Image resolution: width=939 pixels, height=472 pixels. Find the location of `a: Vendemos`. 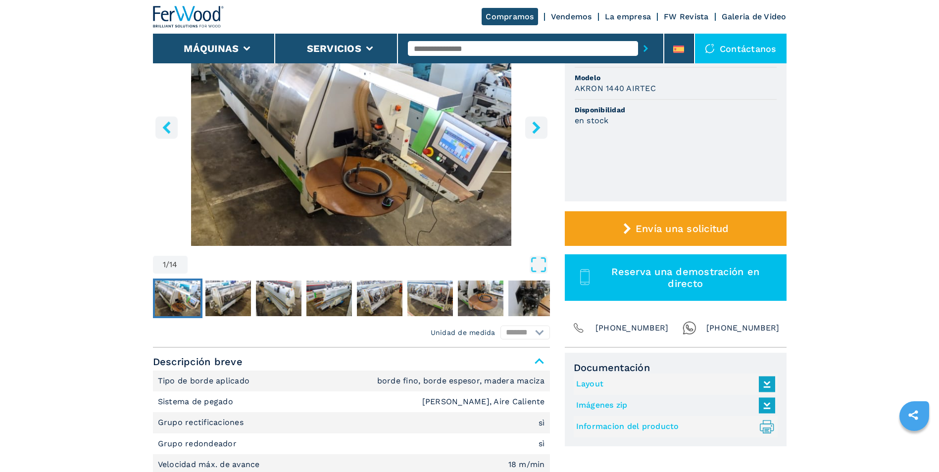

a: Vendemos is located at coordinates (571, 16).